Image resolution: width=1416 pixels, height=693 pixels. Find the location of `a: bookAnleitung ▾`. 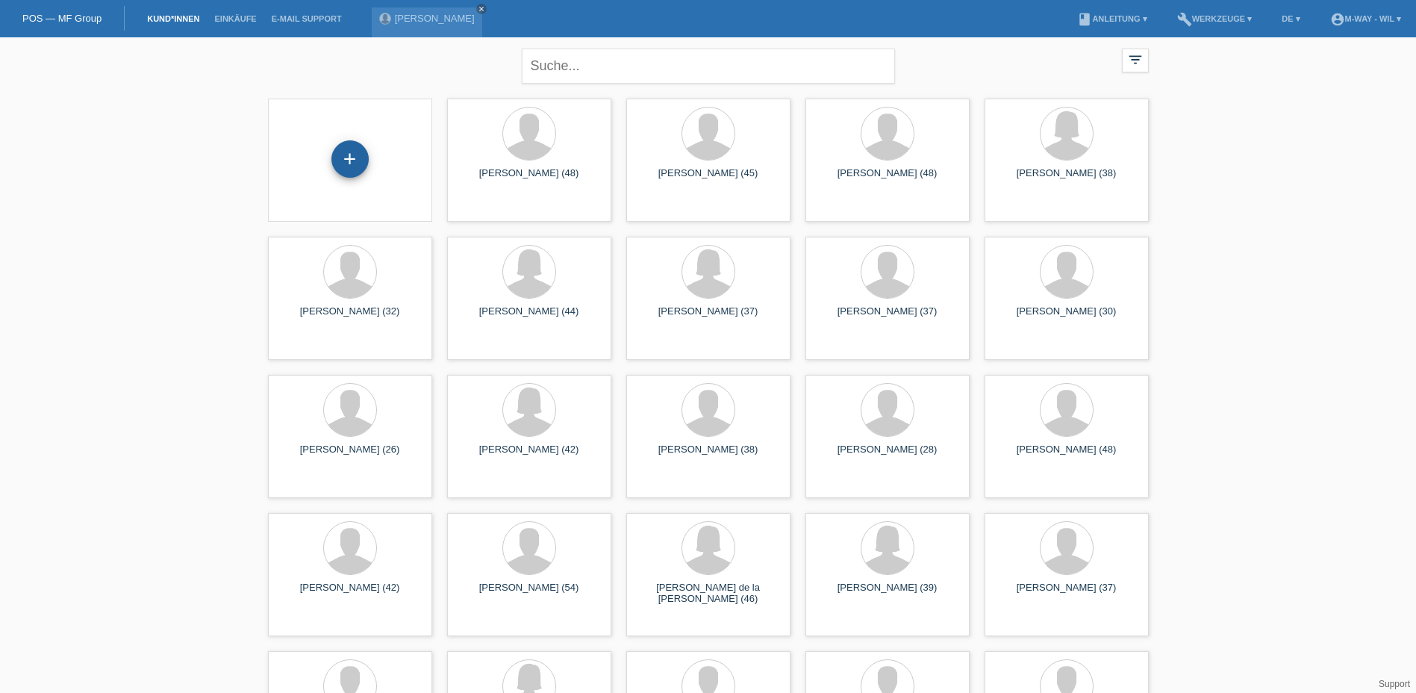

a: bookAnleitung ▾ is located at coordinates (1112, 19).